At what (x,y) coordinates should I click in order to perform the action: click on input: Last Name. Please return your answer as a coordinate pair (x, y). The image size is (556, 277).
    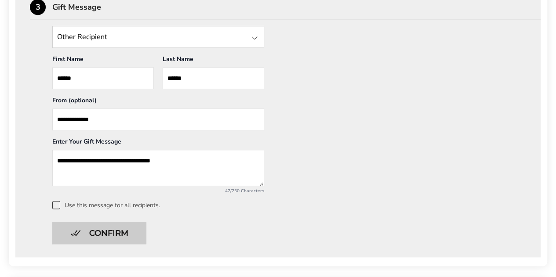
    Looking at the image, I should click on (213, 78).